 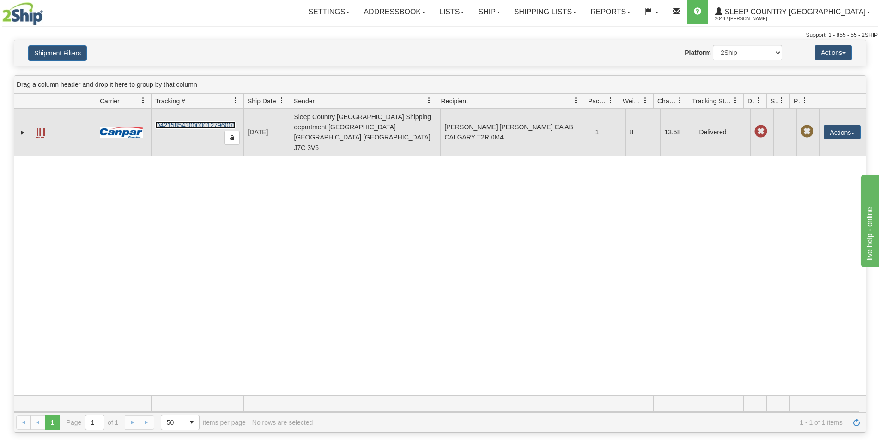 I want to click on span: Page 1, so click(x=52, y=423).